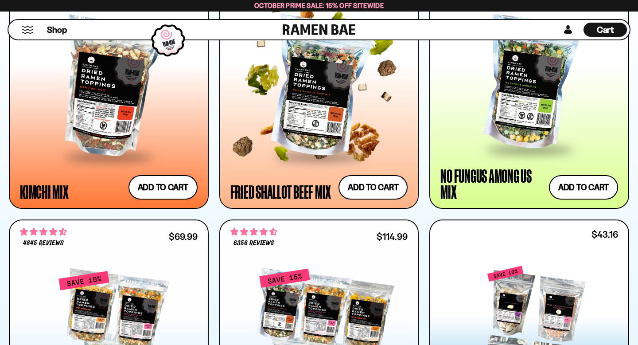 This screenshot has height=345, width=638. What do you see at coordinates (605, 30) in the screenshot?
I see `div: Cart` at bounding box center [605, 30].